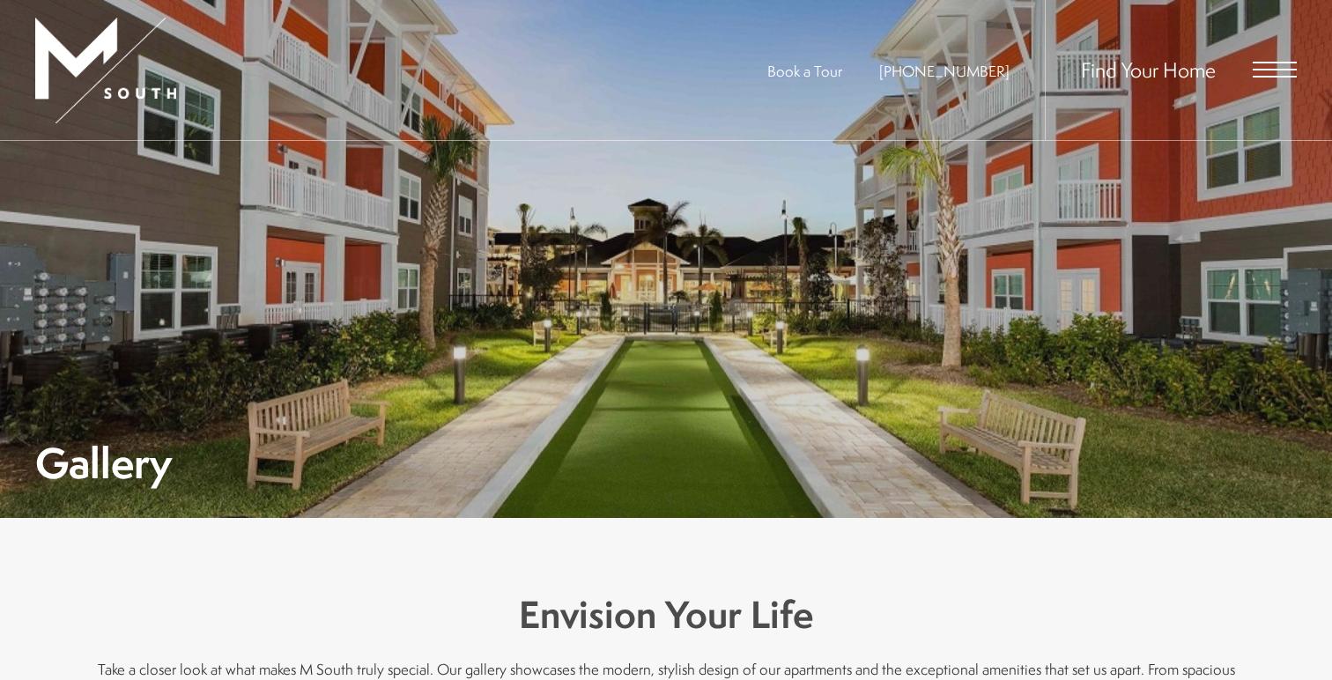  Describe the element at coordinates (106, 70) in the screenshot. I see `img: MSouth` at that location.